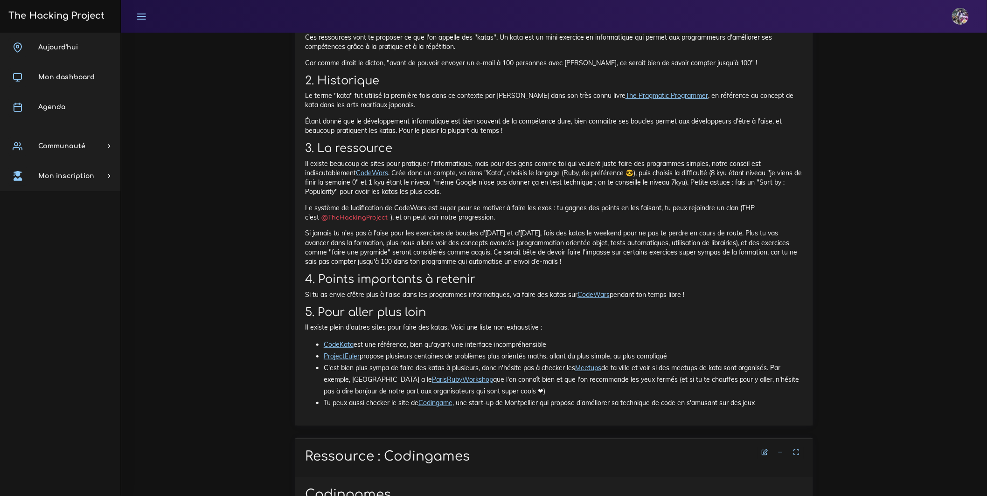 This screenshot has height=496, width=987. I want to click on span: Aujourd'hui, so click(58, 47).